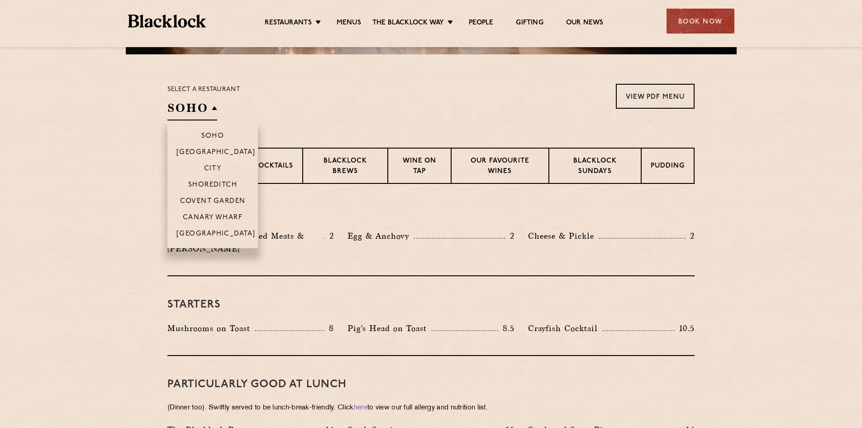 This screenshot has width=862, height=428. What do you see at coordinates (685, 328) in the screenshot?
I see `p: 10.5` at bounding box center [685, 328].